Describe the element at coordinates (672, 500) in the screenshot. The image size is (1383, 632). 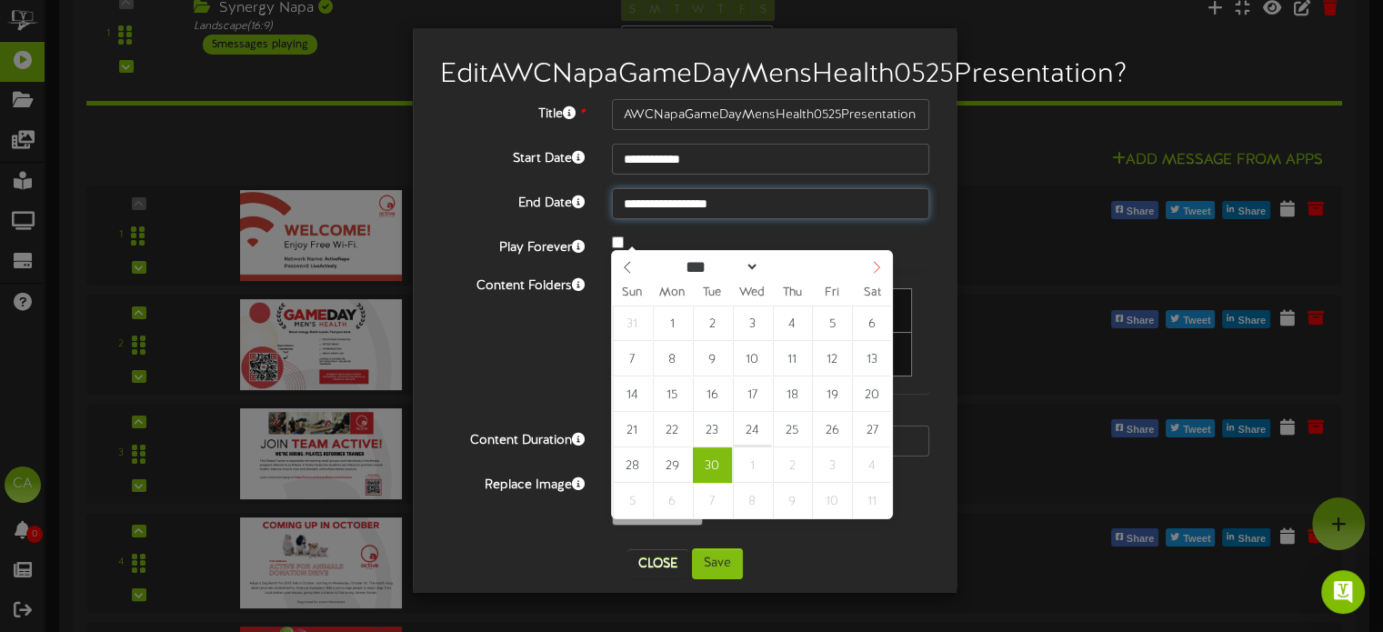
I see `span: October 6, 2025` at that location.